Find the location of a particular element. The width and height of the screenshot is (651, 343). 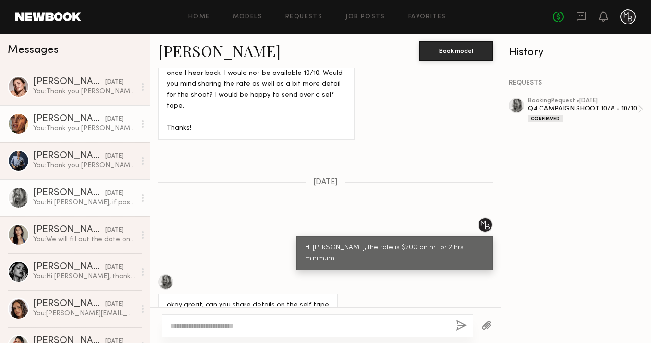

div: Q4 CAMPAIGN SHOOT 10/8 - 10/10 is located at coordinates (583, 109).